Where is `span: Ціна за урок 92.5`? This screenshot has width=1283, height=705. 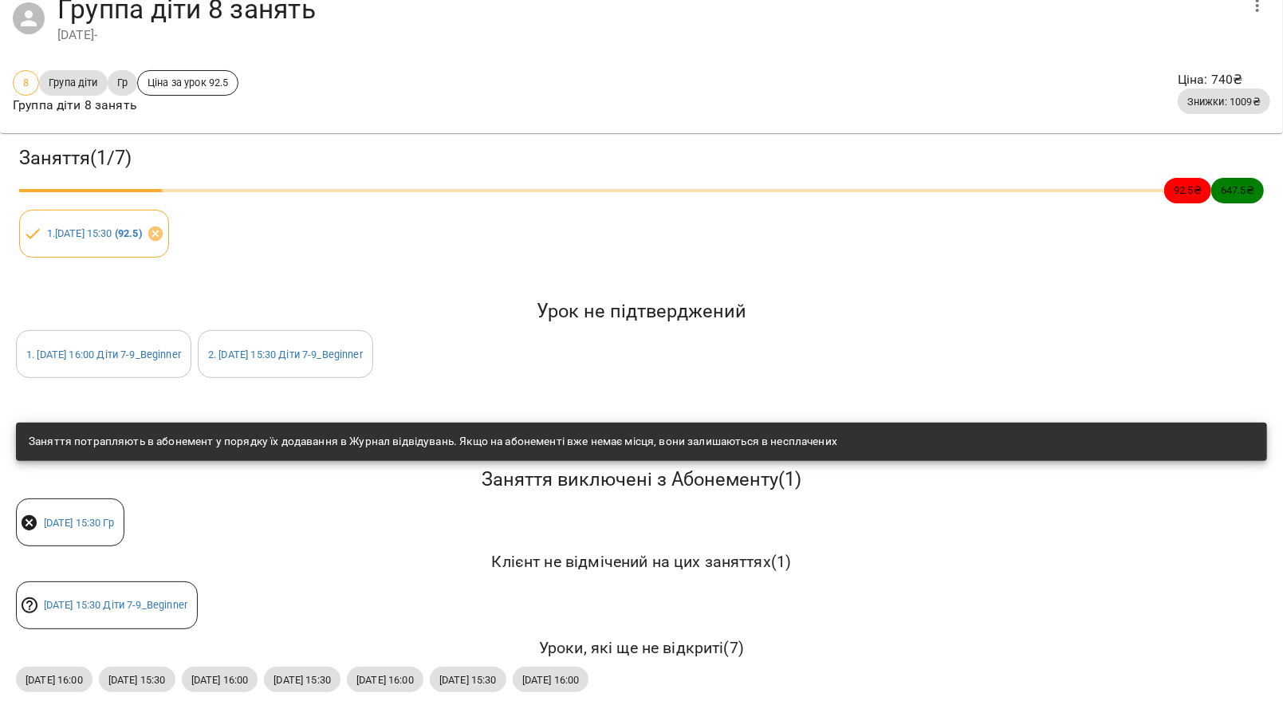
span: Ціна за урок 92.5 is located at coordinates (188, 82).